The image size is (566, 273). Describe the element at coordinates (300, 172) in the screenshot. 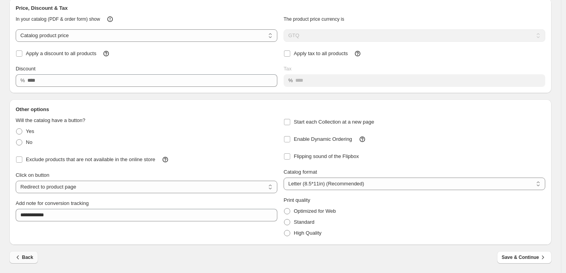

I see `span: Catalog format` at that location.